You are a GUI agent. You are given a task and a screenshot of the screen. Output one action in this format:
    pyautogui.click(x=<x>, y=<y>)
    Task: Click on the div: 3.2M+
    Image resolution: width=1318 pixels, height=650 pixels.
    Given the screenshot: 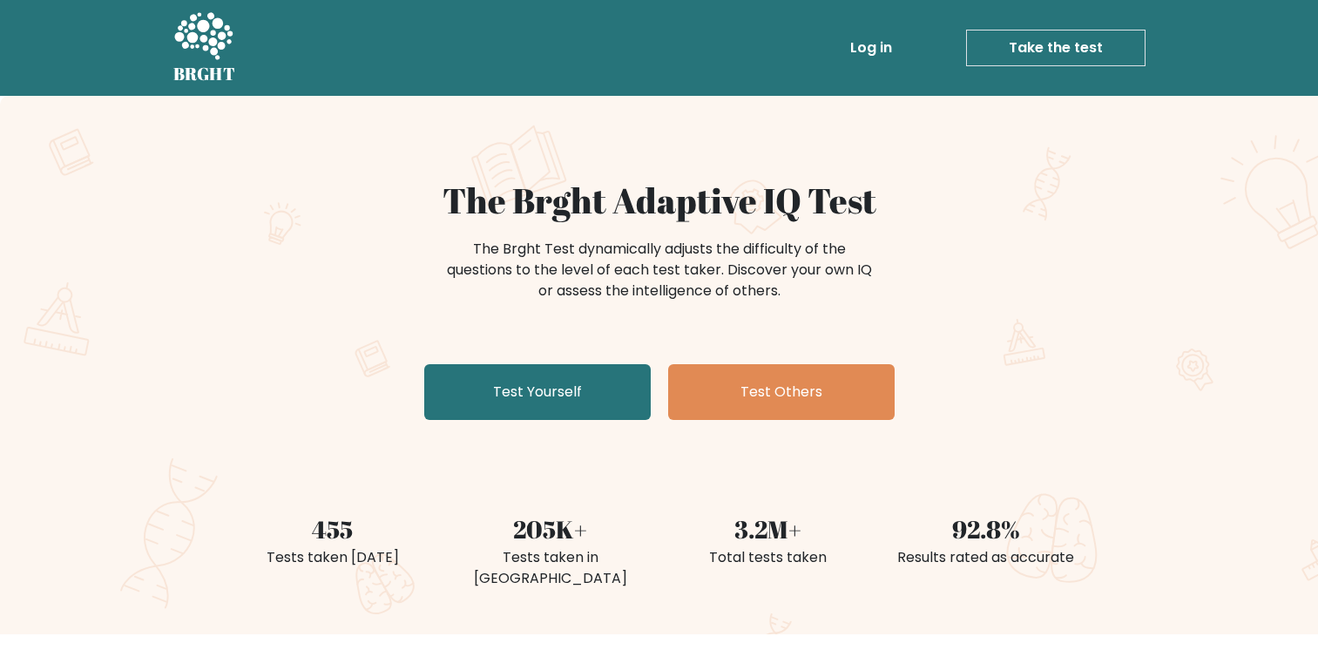 What is the action you would take?
    pyautogui.click(x=768, y=529)
    